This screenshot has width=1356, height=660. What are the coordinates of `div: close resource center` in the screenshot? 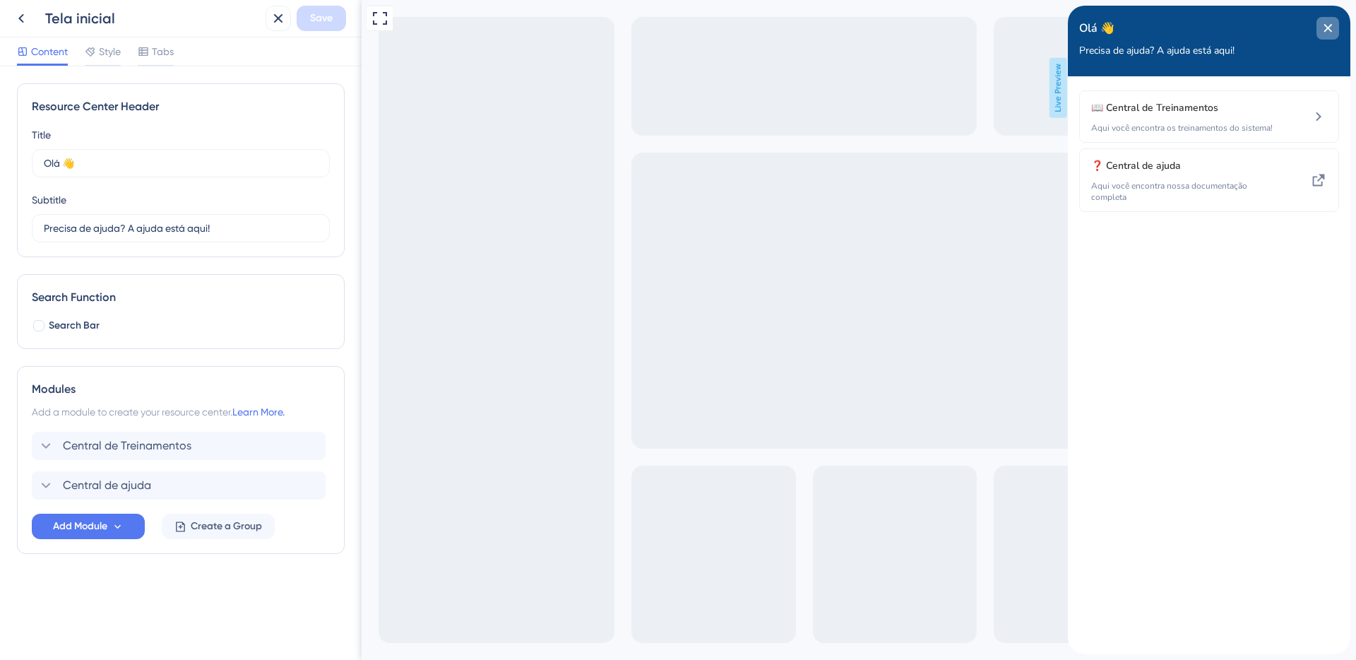 It's located at (260, 23).